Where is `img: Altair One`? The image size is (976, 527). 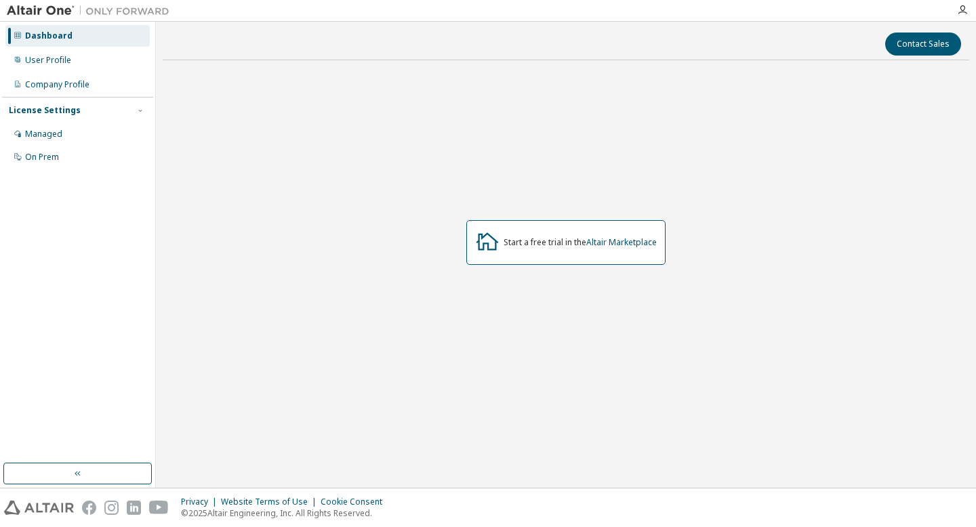
img: Altair One is located at coordinates (92, 11).